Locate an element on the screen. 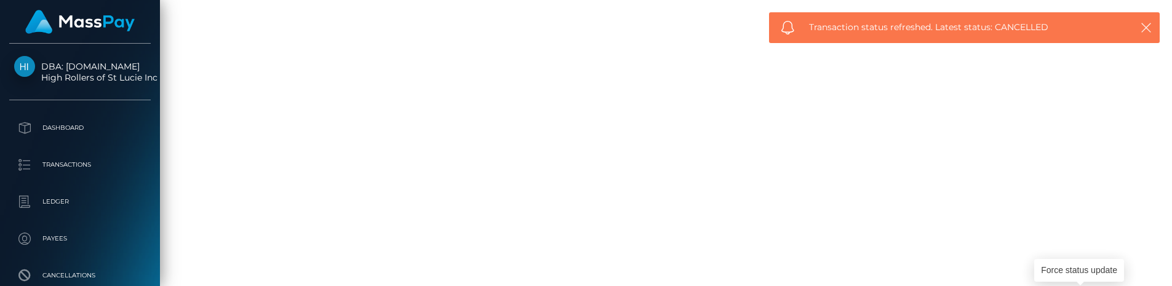 The width and height of the screenshot is (1172, 286). div: Force status update is located at coordinates (1079, 270).